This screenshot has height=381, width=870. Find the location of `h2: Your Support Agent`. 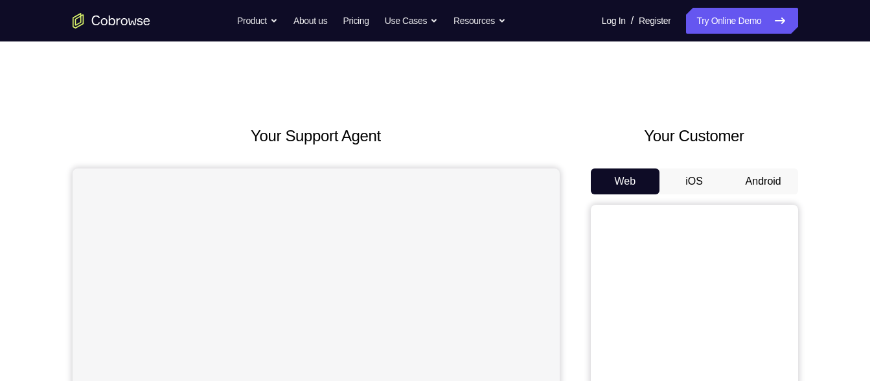

h2: Your Support Agent is located at coordinates (316, 136).